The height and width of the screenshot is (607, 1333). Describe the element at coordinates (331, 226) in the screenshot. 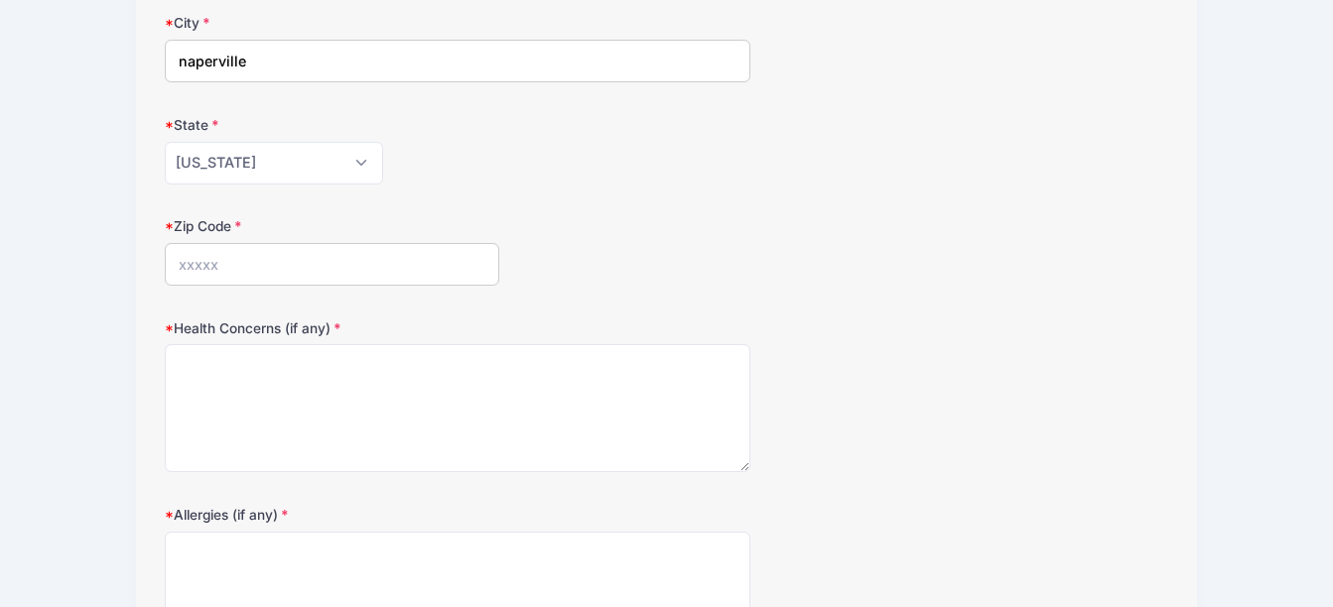

I see `label: Zip Code` at that location.